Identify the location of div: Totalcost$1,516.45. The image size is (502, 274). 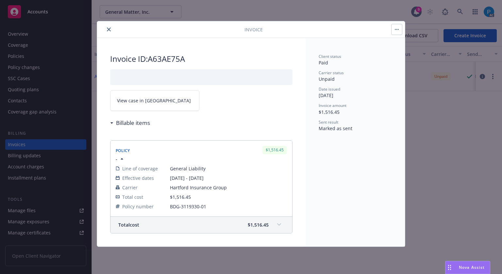
(201, 225).